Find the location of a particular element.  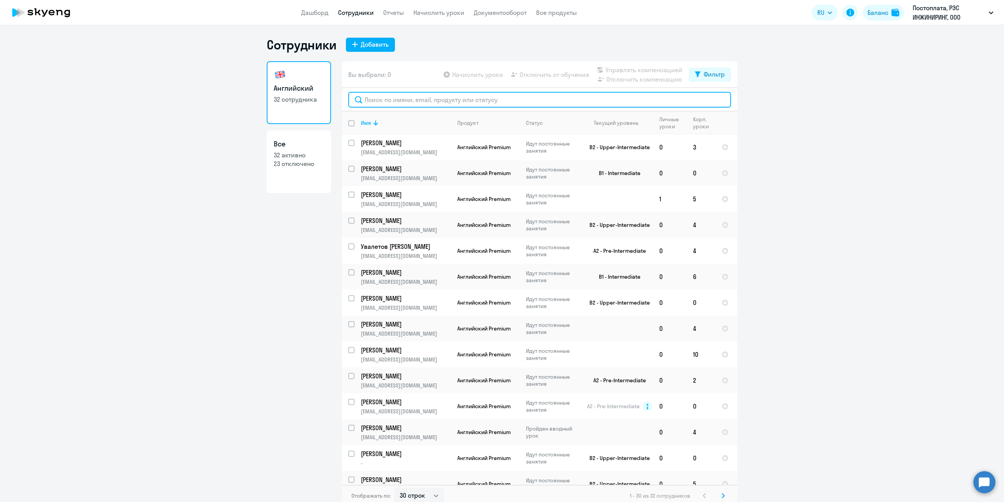

div: Имя is located at coordinates (366, 123).